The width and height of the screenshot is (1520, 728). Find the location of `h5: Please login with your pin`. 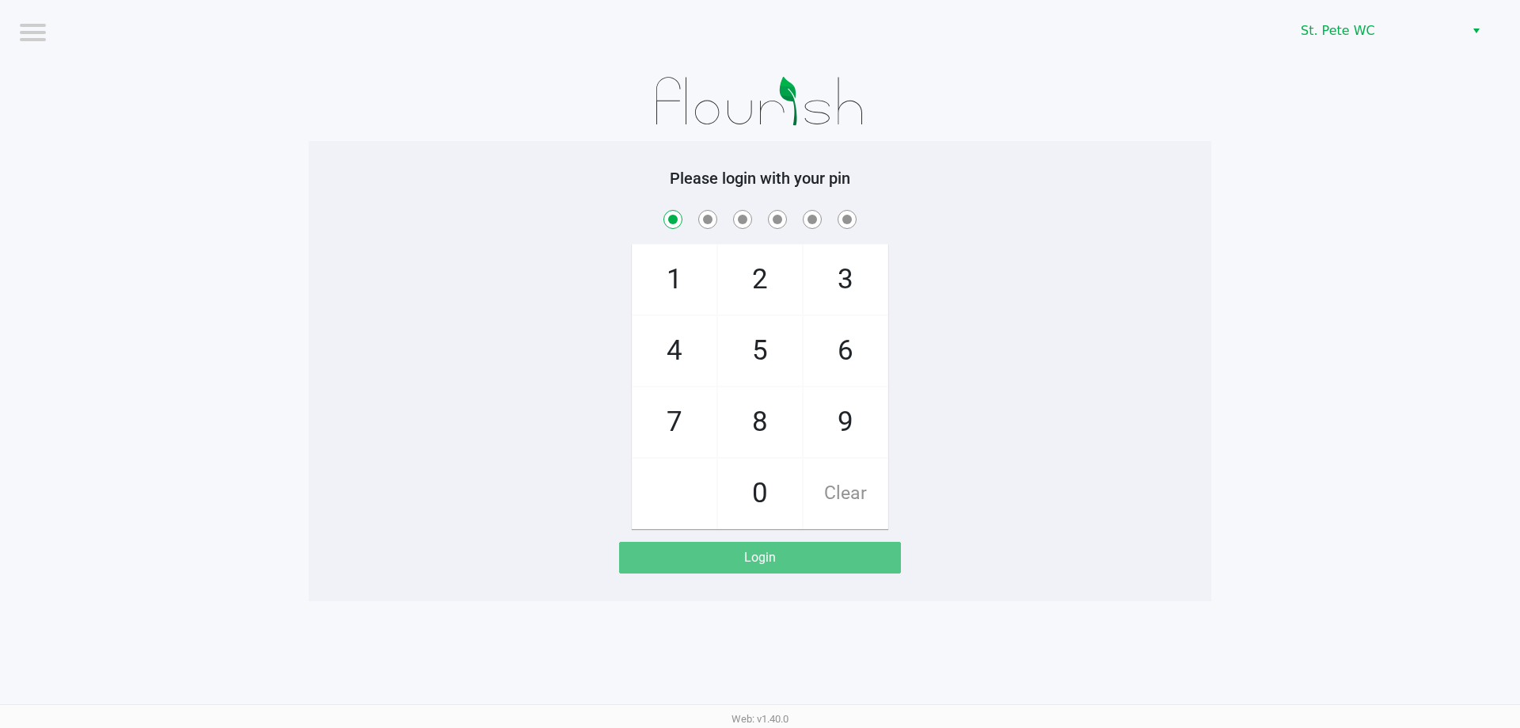

h5: Please login with your pin is located at coordinates (760, 178).